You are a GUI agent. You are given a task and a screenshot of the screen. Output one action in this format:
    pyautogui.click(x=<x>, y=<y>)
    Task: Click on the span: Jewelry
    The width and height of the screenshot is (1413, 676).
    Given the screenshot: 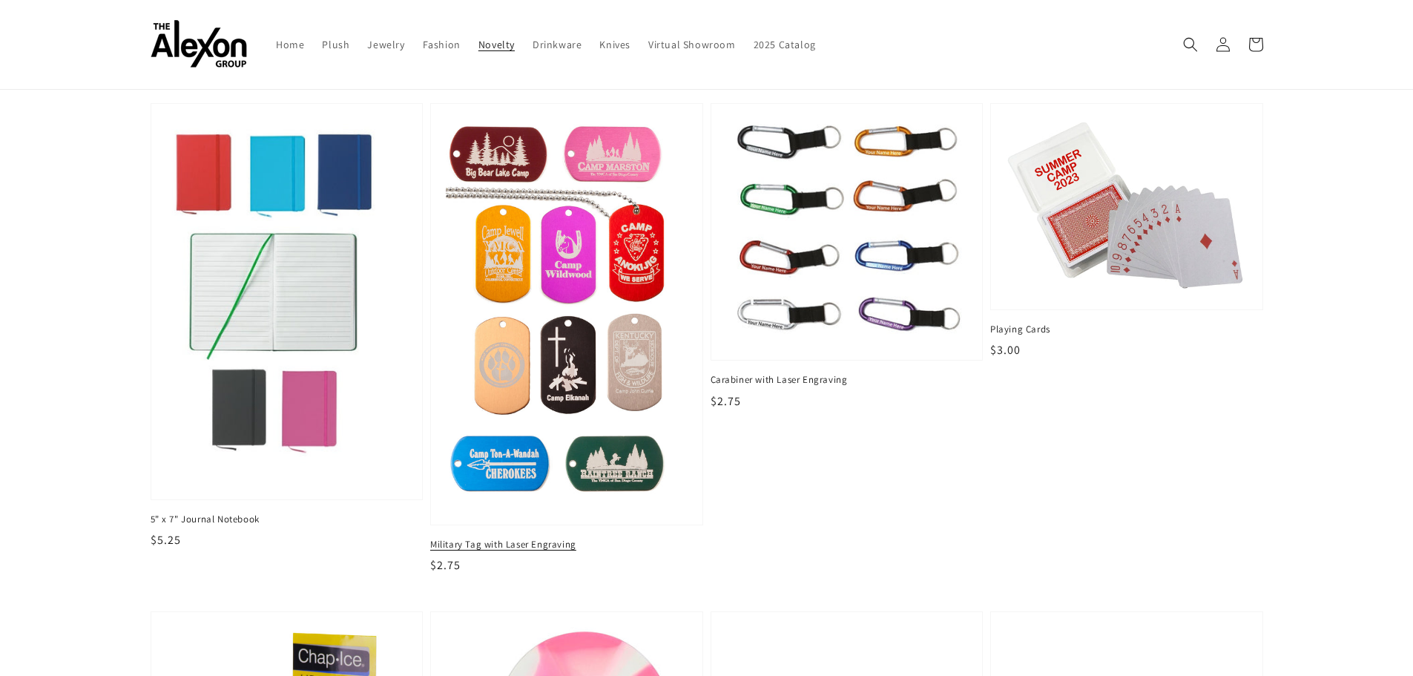 What is the action you would take?
    pyautogui.click(x=386, y=45)
    